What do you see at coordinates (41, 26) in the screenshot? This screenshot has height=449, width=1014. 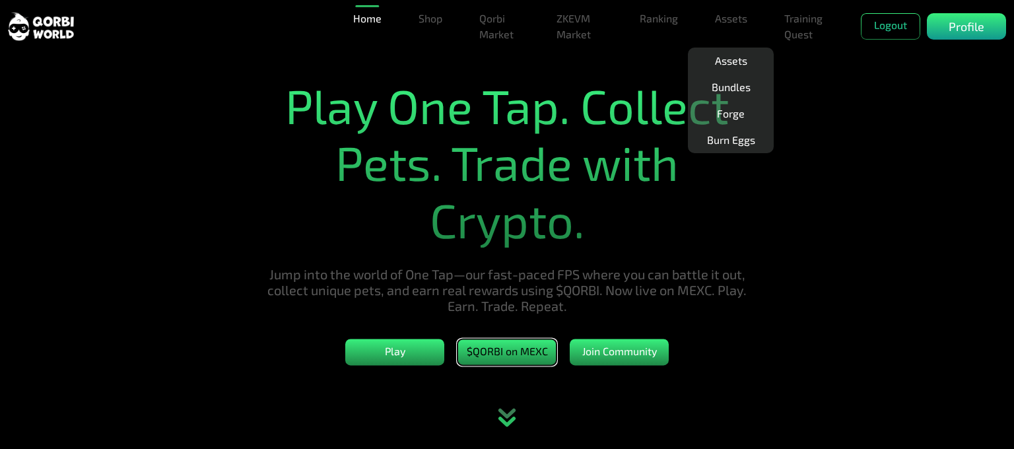 I see `img: sticky brand-logo` at bounding box center [41, 26].